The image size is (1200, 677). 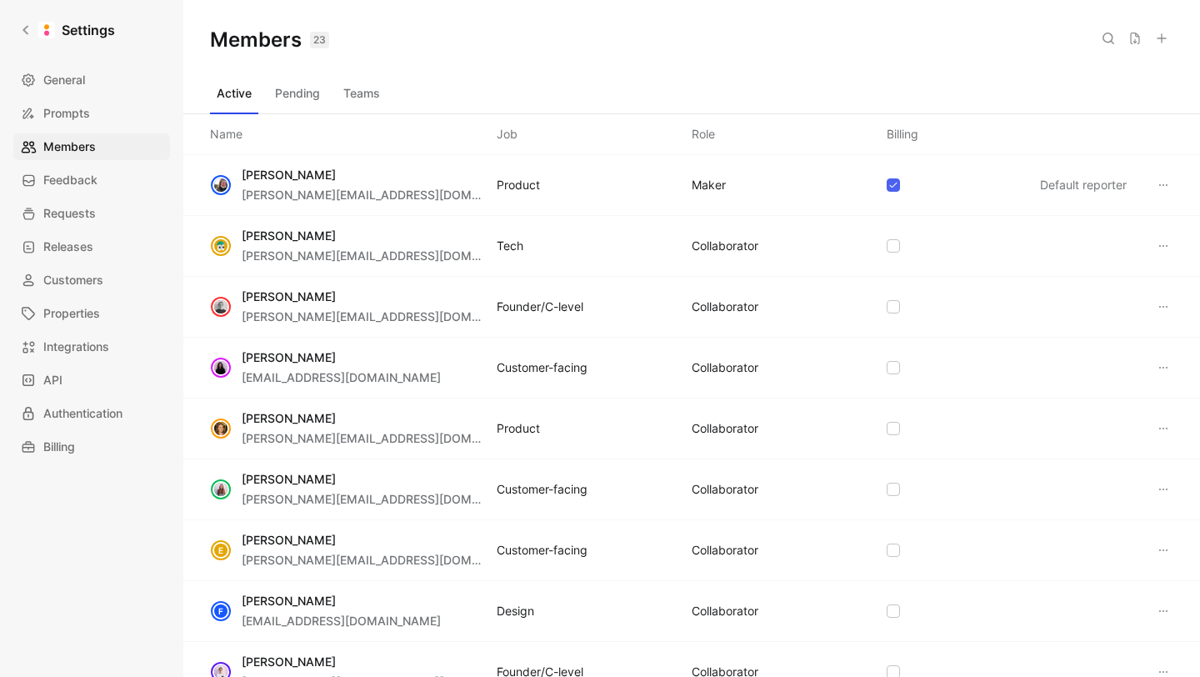 What do you see at coordinates (73, 280) in the screenshot?
I see `span: Customers` at bounding box center [73, 280].